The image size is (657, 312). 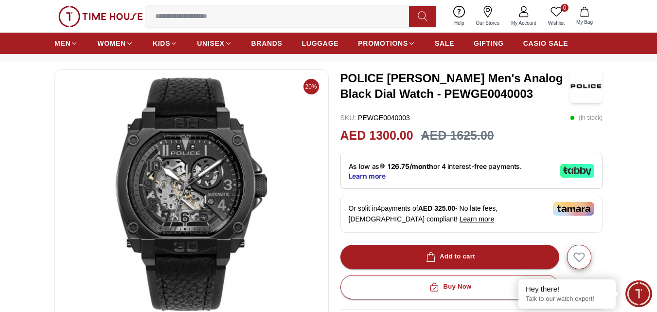 I want to click on span: Help, so click(x=459, y=23).